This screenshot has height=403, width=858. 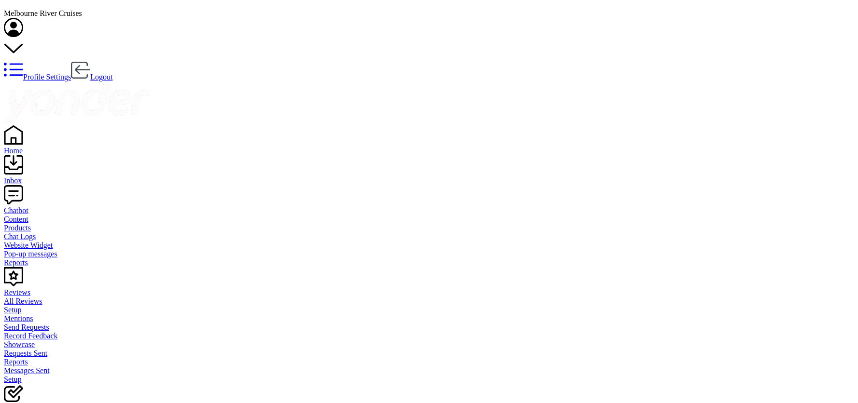 What do you see at coordinates (429, 228) in the screenshot?
I see `div: Products` at bounding box center [429, 228].